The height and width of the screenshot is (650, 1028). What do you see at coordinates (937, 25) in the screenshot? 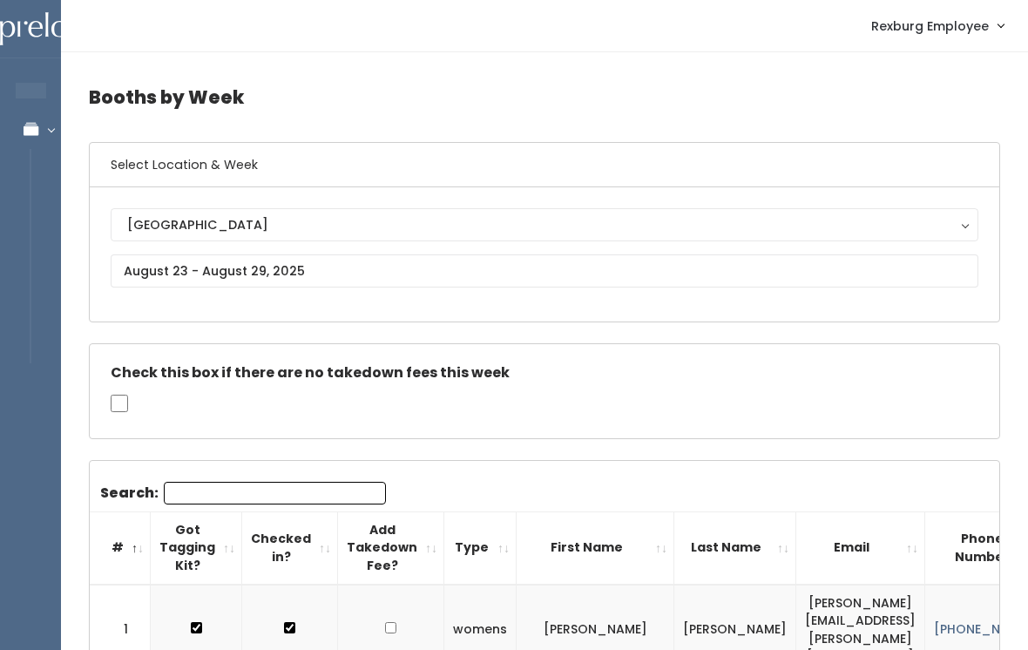
I see `a: Rexburg Employee` at bounding box center [937, 25].